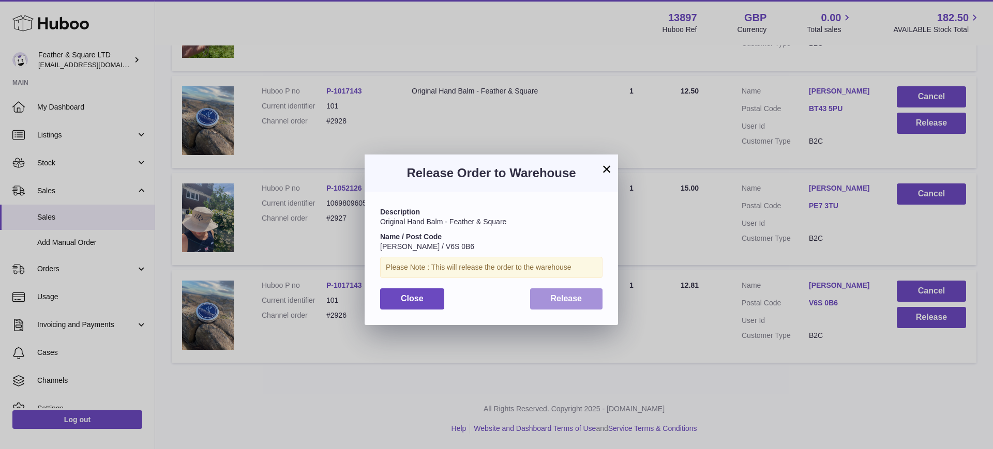 The image size is (993, 449). What do you see at coordinates (491, 173) in the screenshot?
I see `h3: Release Order to Warehouse` at bounding box center [491, 173].